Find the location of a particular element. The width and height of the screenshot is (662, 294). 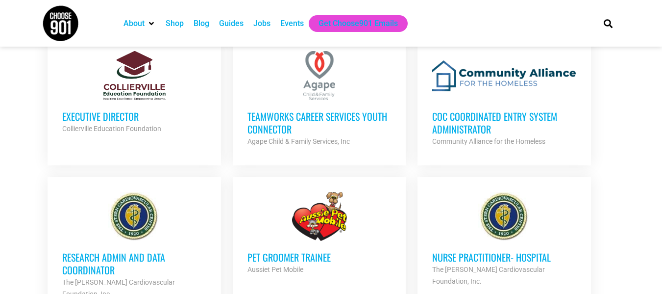

a: TeamWorks Career Services Youth Connector Agape Child & Family Services, Inc is located at coordinates (320, 99).